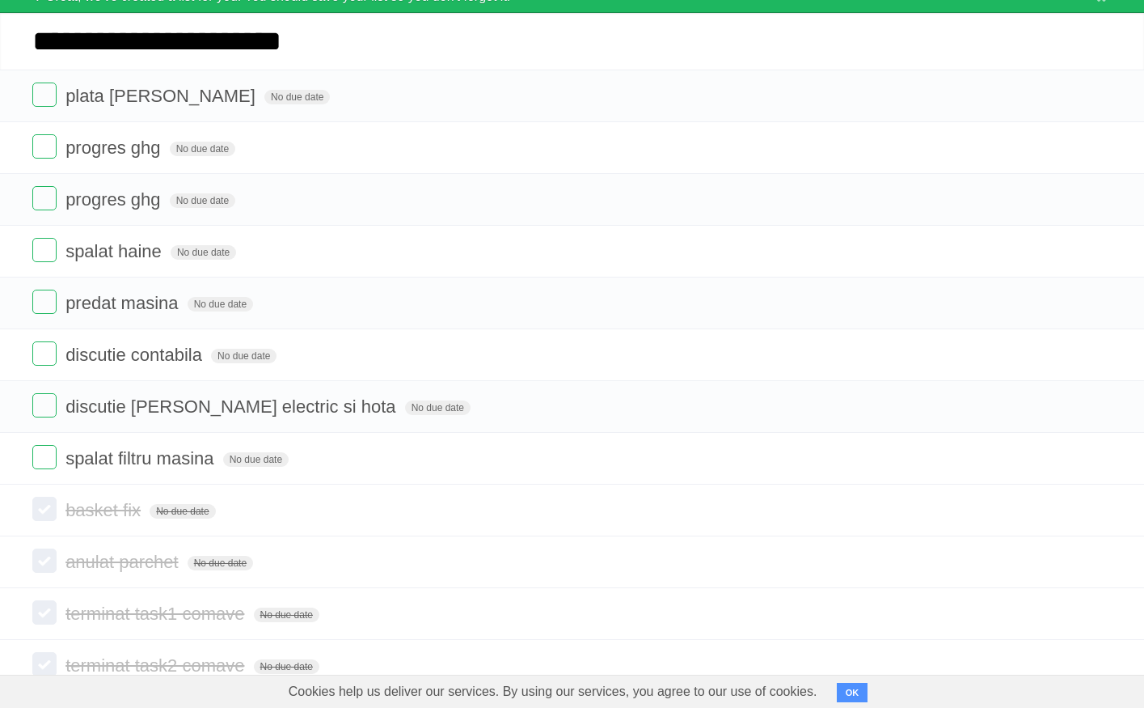 The image size is (1144, 708). I want to click on span: basket fix, so click(105, 509).